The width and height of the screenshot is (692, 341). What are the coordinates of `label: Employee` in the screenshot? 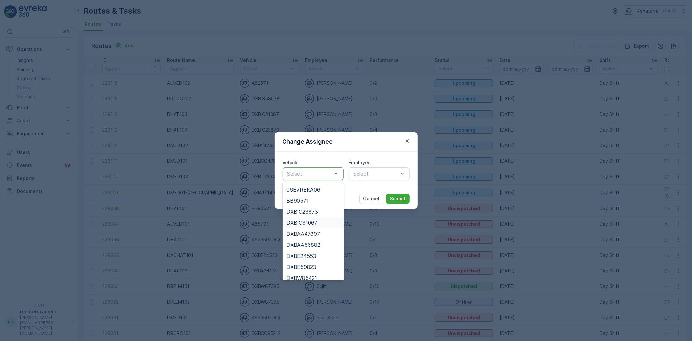 It's located at (360, 162).